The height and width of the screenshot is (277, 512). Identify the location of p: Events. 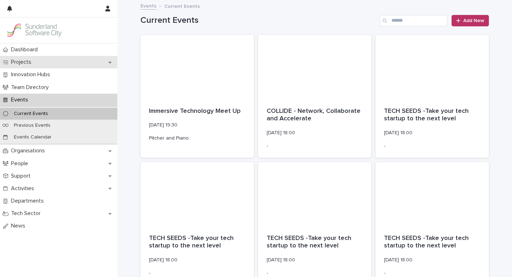
(21, 100).